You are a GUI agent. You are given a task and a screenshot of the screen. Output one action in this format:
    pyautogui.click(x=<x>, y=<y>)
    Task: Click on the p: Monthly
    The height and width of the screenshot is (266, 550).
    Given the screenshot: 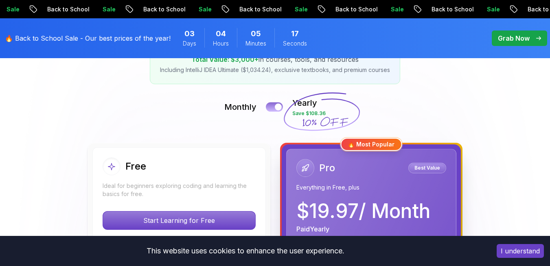 What is the action you would take?
    pyautogui.click(x=240, y=107)
    